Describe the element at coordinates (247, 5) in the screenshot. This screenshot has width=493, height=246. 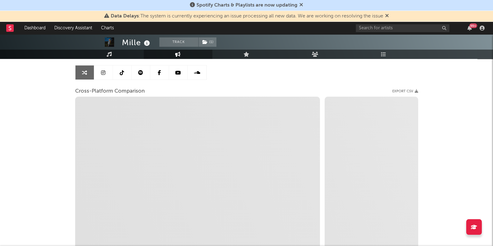
I see `span: Spotify Charts & Playlists are now updating` at that location.